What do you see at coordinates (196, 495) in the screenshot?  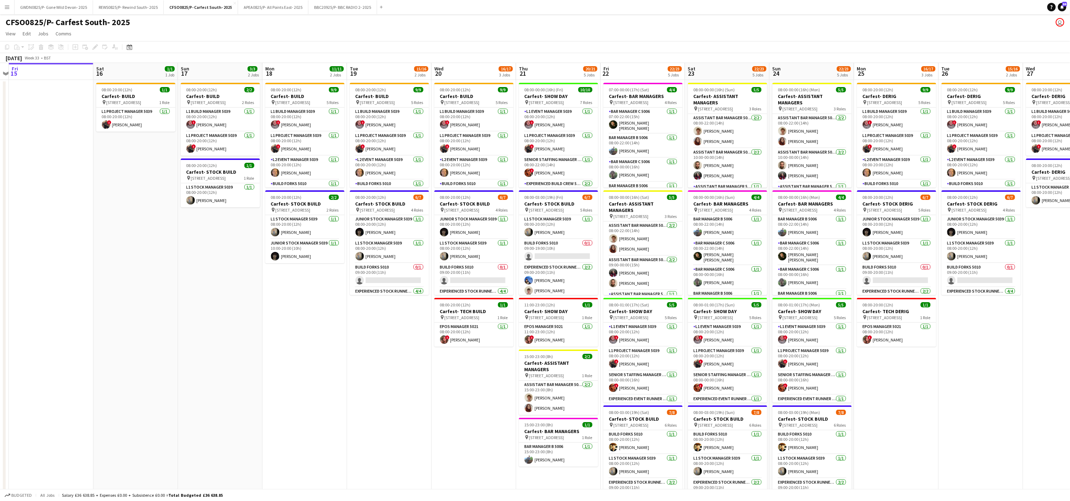 I see `span: Total Budgeted £36 638.85` at bounding box center [196, 495].